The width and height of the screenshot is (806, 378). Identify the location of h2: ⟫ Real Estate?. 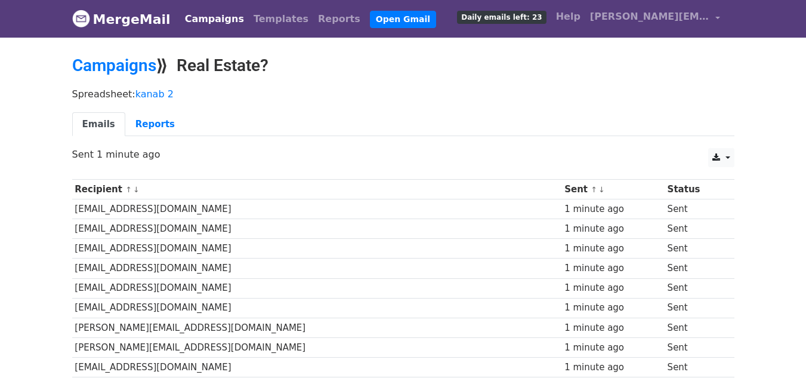
(403, 66).